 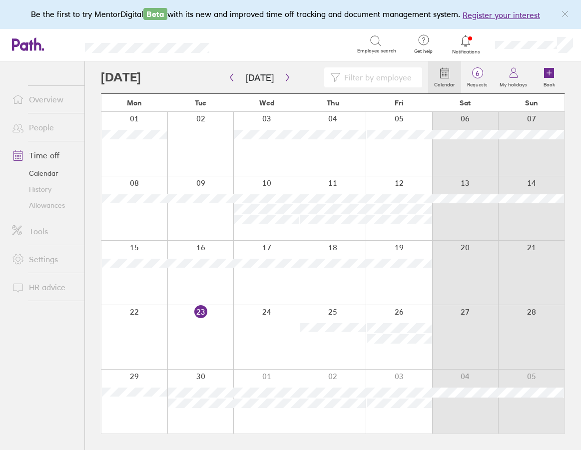 I want to click on a: Allowances, so click(x=44, y=205).